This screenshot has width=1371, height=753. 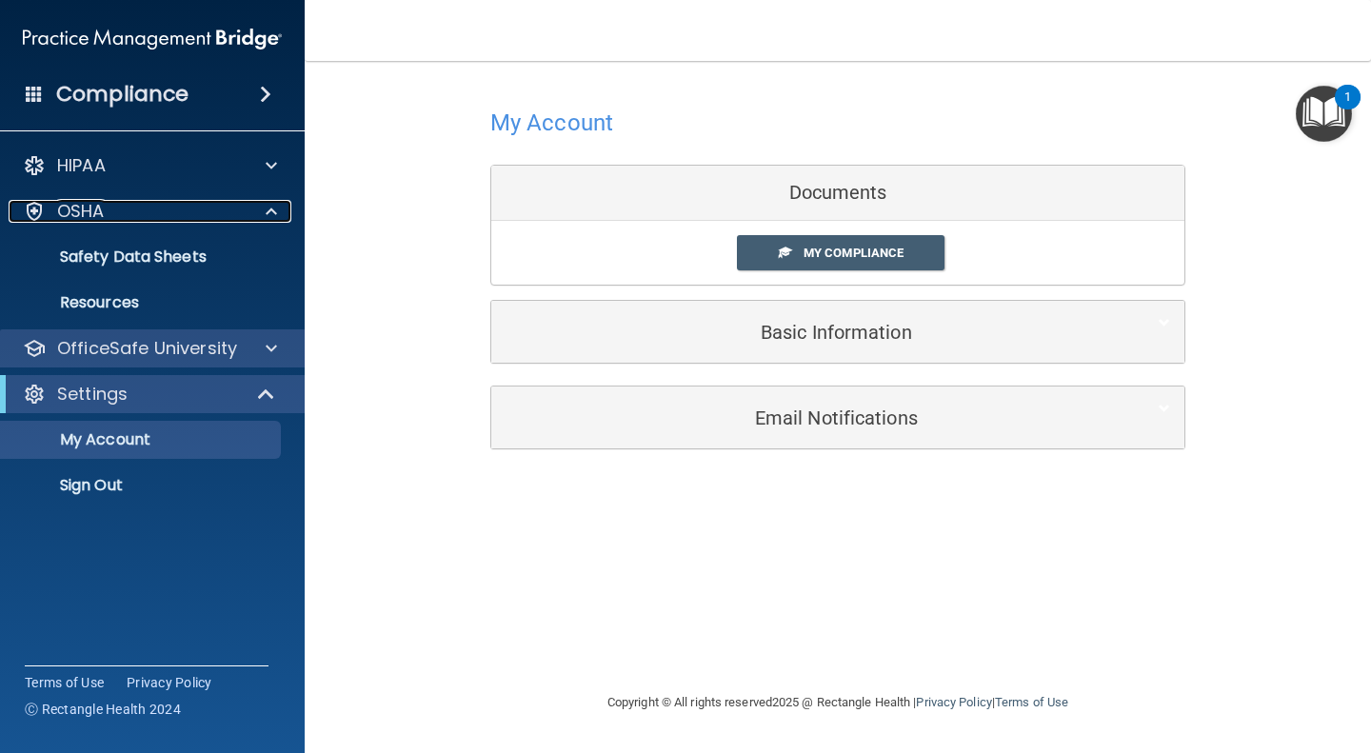 What do you see at coordinates (122, 94) in the screenshot?
I see `h4: Compliance` at bounding box center [122, 94].